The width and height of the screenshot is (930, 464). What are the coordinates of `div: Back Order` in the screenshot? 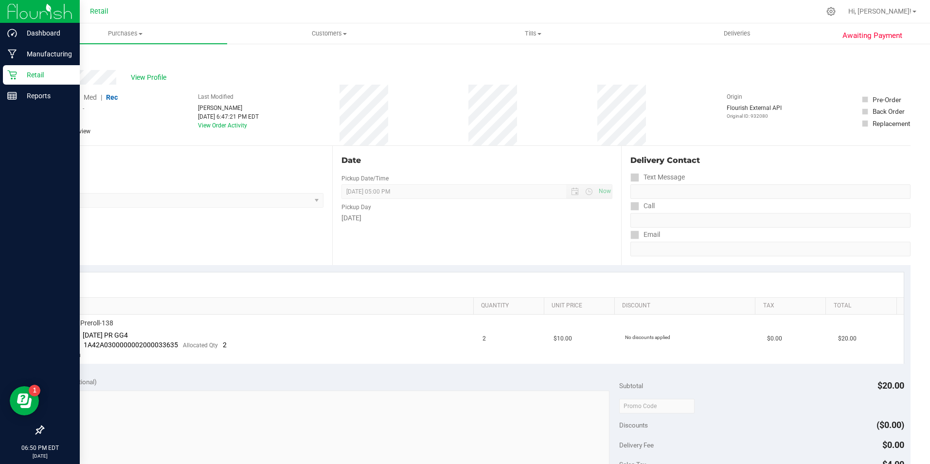 It's located at (889, 111).